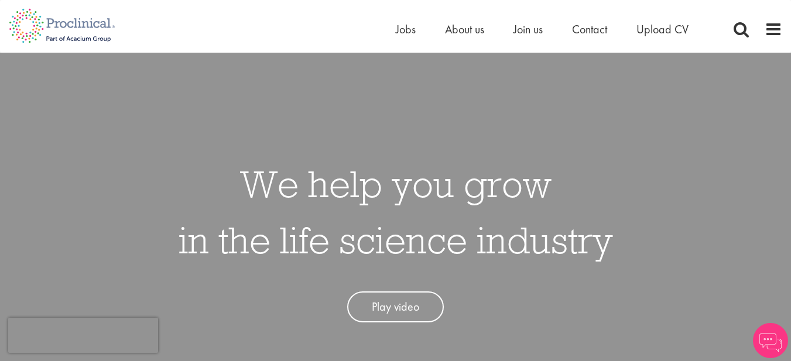 Image resolution: width=791 pixels, height=361 pixels. Describe the element at coordinates (396, 212) in the screenshot. I see `h1: We help you grow in the life science industry` at that location.